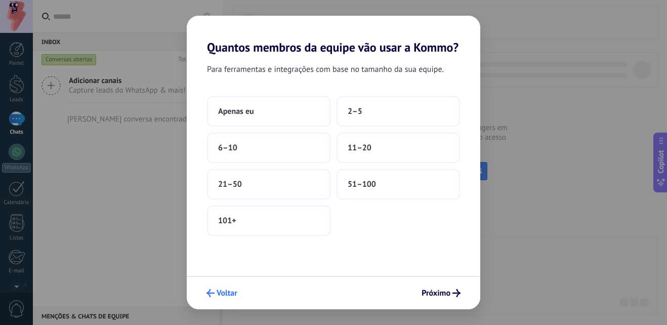 The width and height of the screenshot is (667, 325). Describe the element at coordinates (334, 35) in the screenshot. I see `h2: Quantos membros da equipe vão usar a Kommo?` at that location.